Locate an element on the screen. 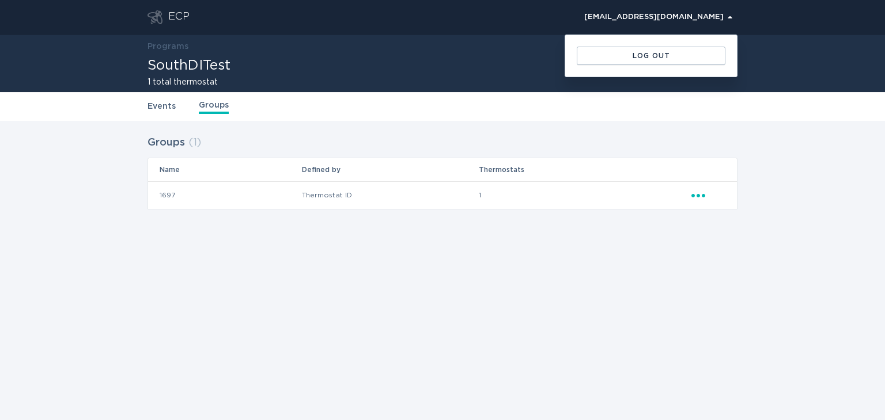 This screenshot has height=420, width=885. th: Defined by is located at coordinates (389, 170).